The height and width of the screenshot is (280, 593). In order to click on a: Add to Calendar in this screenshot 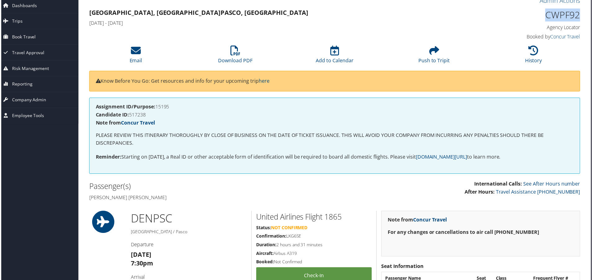, I will do `click(335, 57)`.